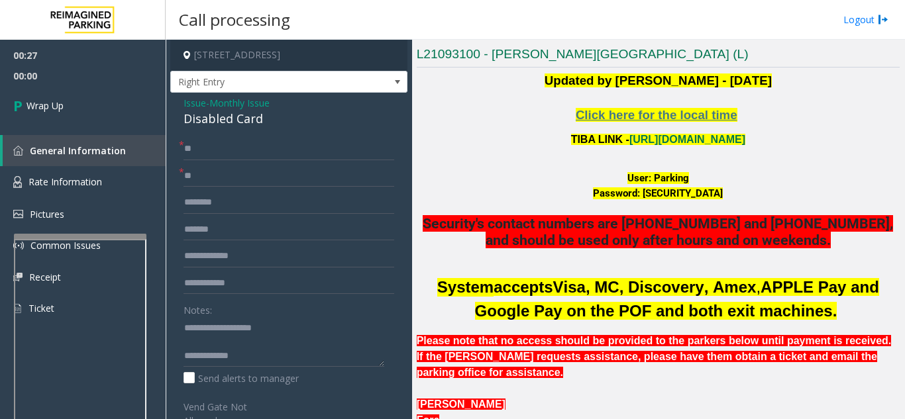 The image size is (905, 419). What do you see at coordinates (241, 378) in the screenshot?
I see `label: Send alerts to manager` at bounding box center [241, 378].